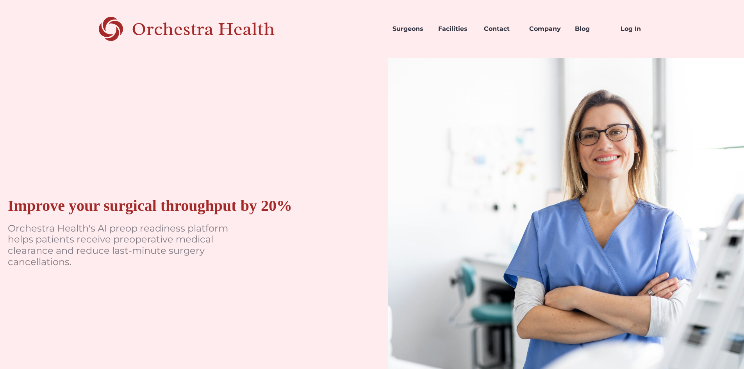 The height and width of the screenshot is (369, 744). What do you see at coordinates (125, 245) in the screenshot?
I see `p: Orchestra Health's AI preop readiness platform helps patients receive preoperative medical cleara...` at bounding box center [125, 245].